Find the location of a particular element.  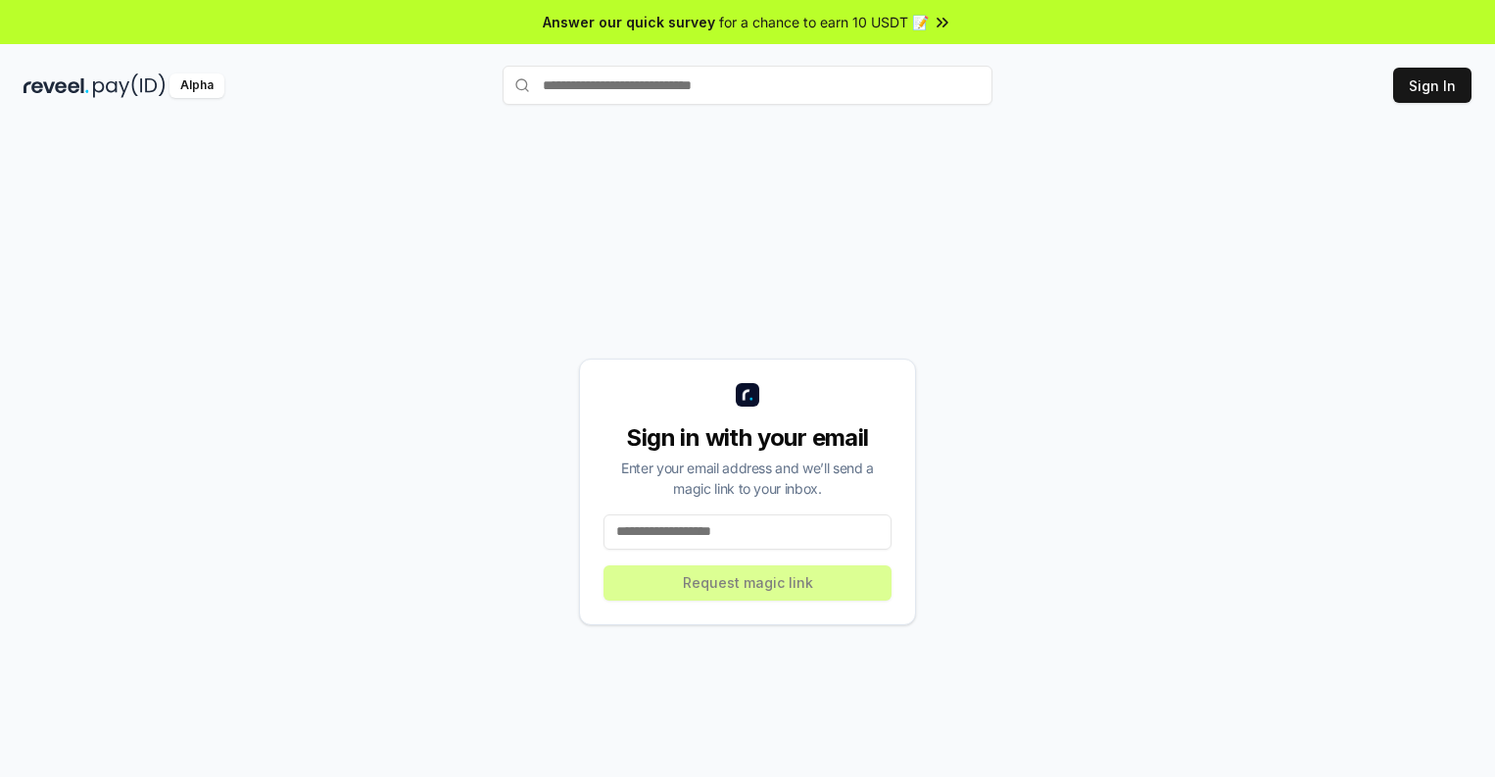

div: Enter your email address and we’ll send a magic link to your inbox. is located at coordinates (748, 478).